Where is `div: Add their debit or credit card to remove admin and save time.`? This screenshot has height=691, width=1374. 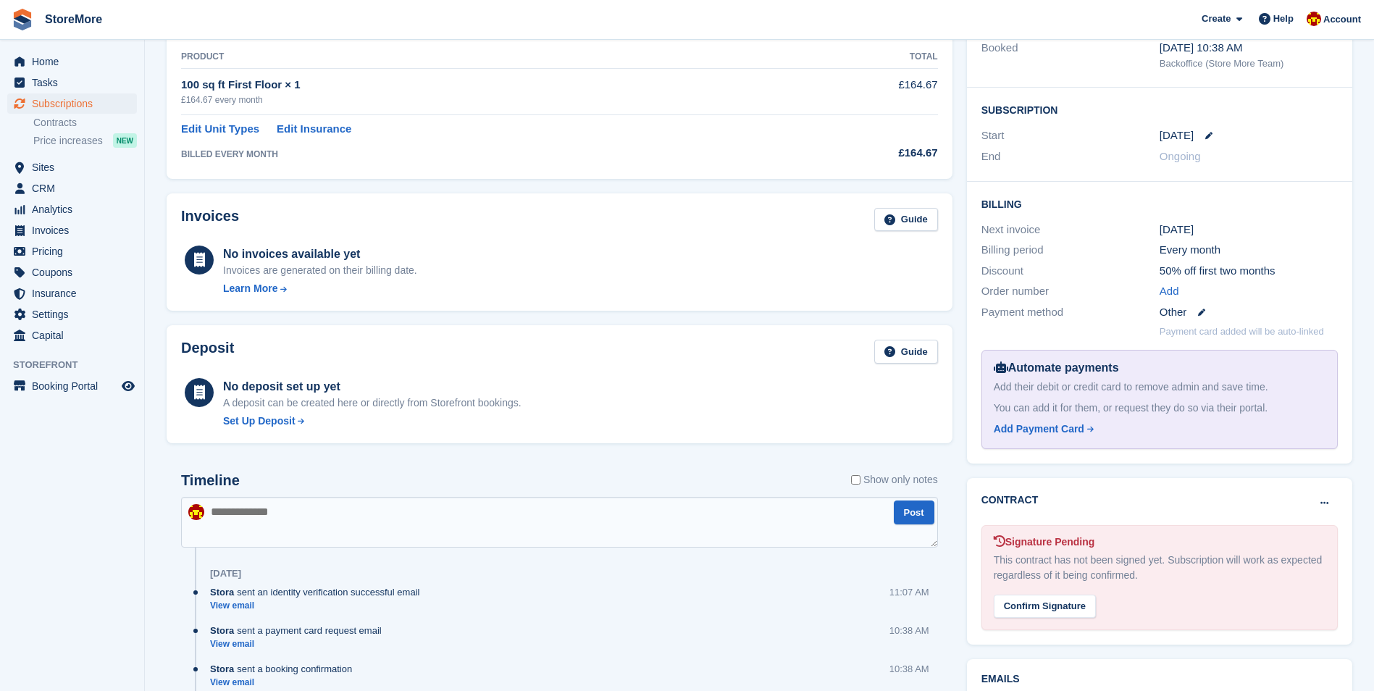
div: Add their debit or credit card to remove admin and save time. is located at coordinates (1160, 387).